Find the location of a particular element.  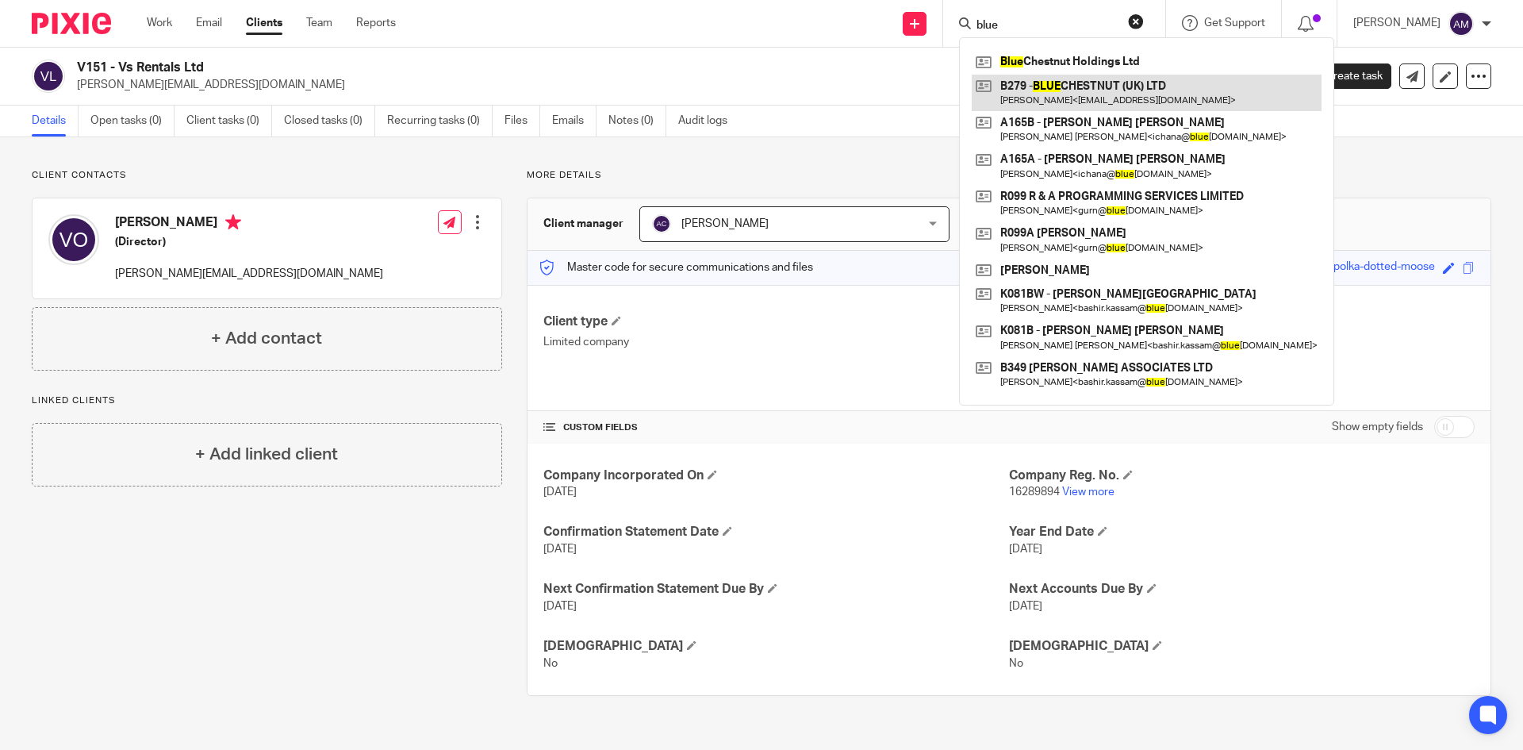

a: Email is located at coordinates (209, 23).